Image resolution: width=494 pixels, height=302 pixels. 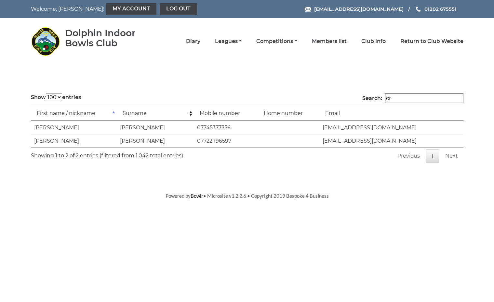 What do you see at coordinates (424, 98) in the screenshot?
I see `input: Search:` at bounding box center [424, 98].